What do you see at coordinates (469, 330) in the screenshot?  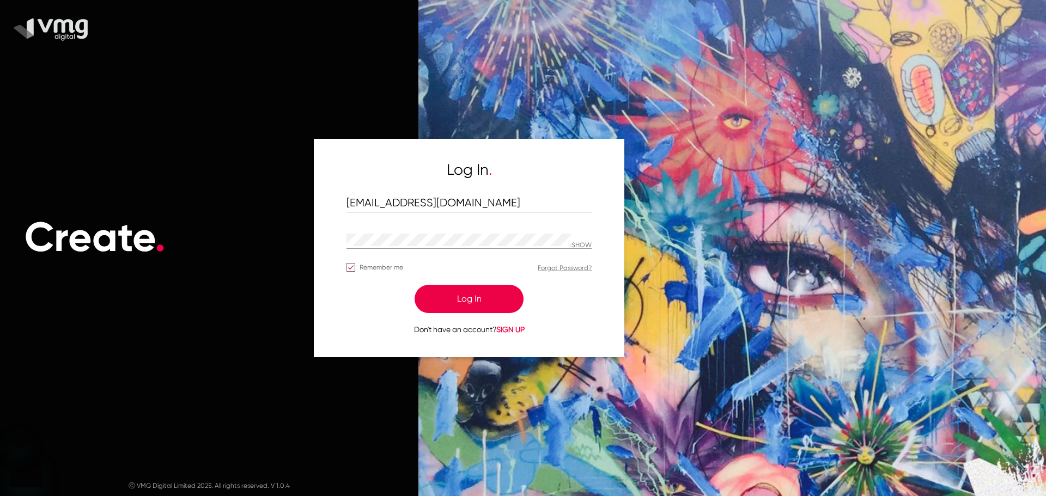 I see `p: Don't have an account?` at bounding box center [469, 330].